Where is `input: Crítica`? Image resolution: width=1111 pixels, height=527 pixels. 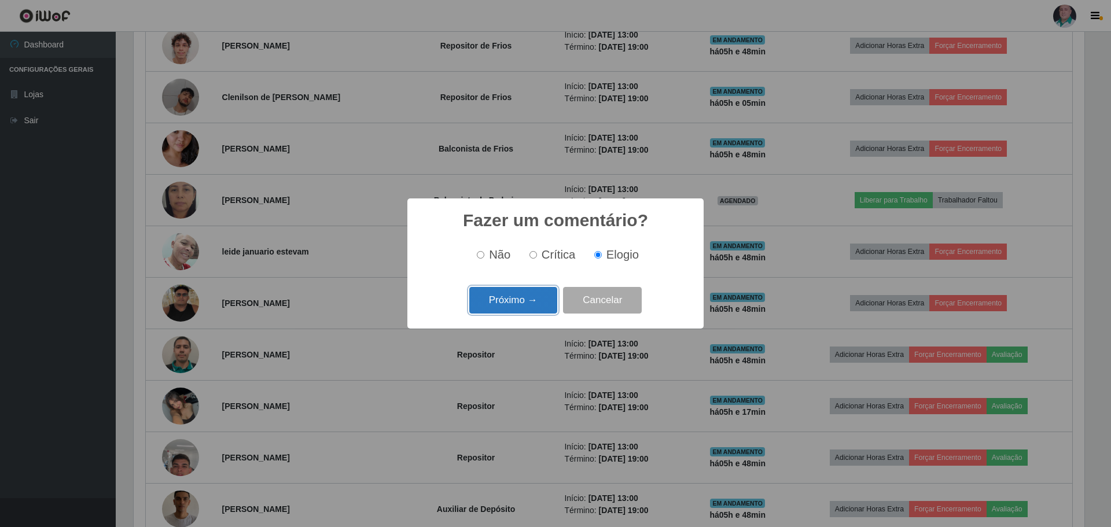
input: Crítica is located at coordinates (533, 255).